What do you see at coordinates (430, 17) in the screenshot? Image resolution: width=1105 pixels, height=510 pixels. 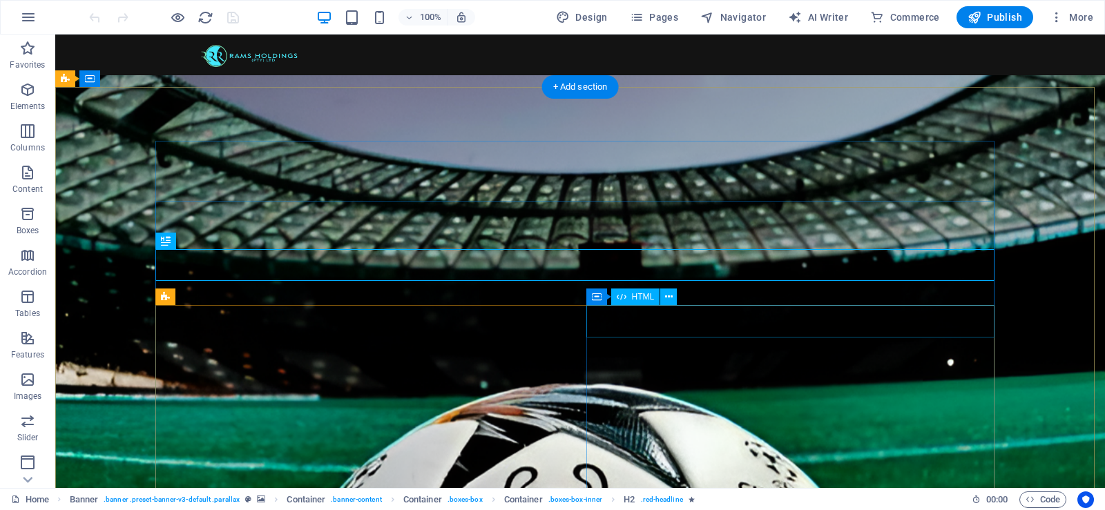 I see `h6: 100%` at bounding box center [430, 17].